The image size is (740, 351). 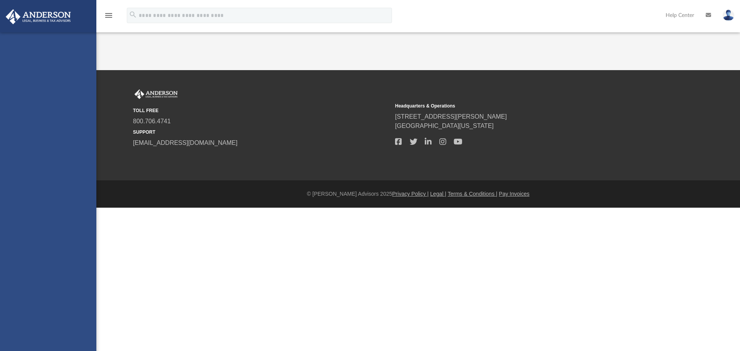 What do you see at coordinates (729, 15) in the screenshot?
I see `img: User Pic` at bounding box center [729, 15].